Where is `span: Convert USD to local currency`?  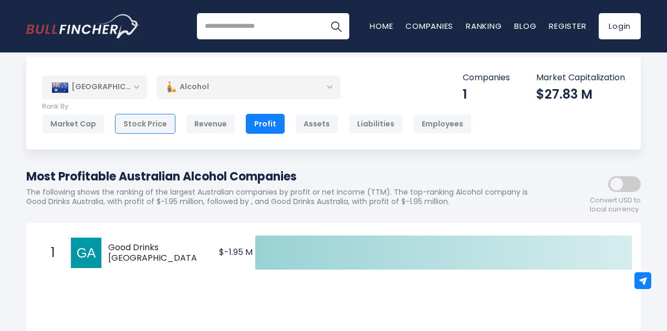 span: Convert USD to local currency is located at coordinates (615, 205).